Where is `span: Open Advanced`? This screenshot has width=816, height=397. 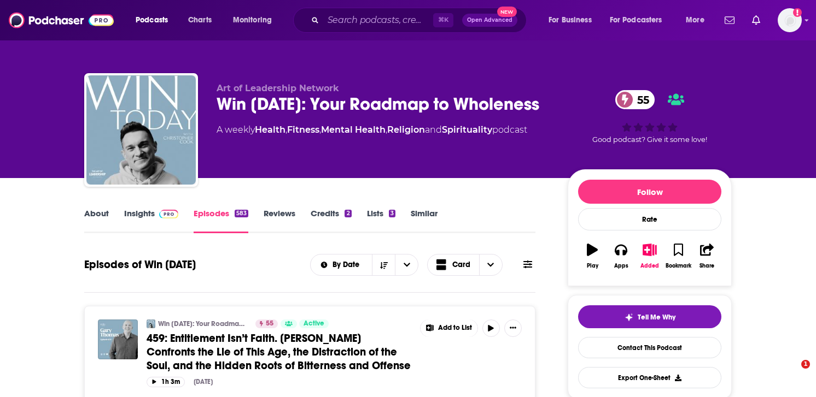 span: Open Advanced is located at coordinates (489, 20).